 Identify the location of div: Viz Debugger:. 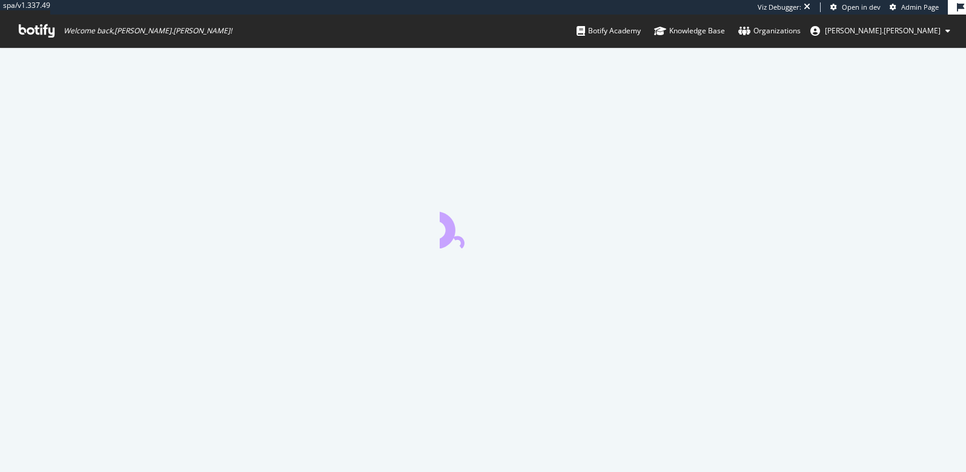
(779, 7).